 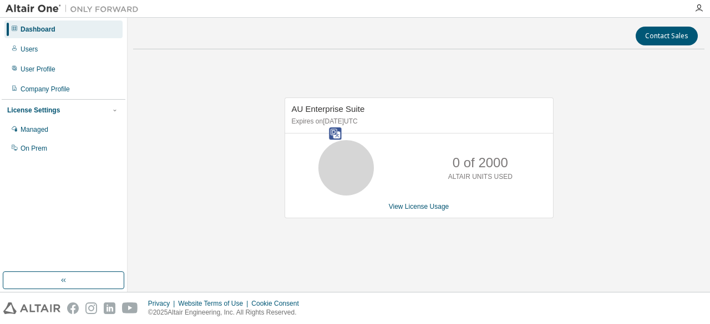 I want to click on div: On Prem, so click(x=34, y=149).